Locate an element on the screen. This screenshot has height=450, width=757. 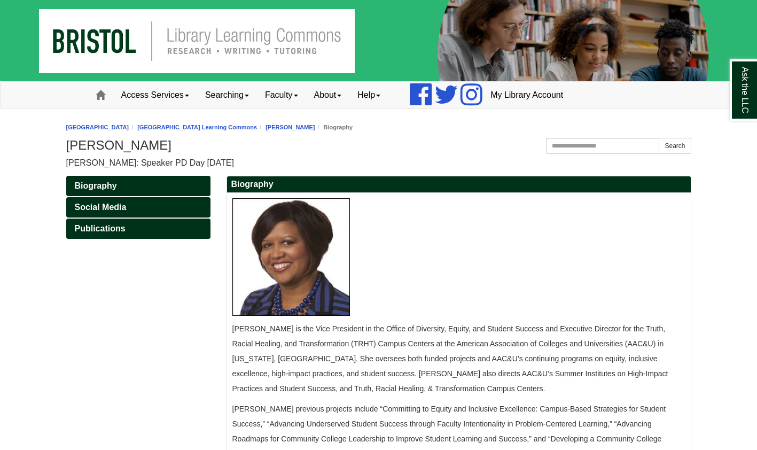
h2: Biography is located at coordinates (459, 184).